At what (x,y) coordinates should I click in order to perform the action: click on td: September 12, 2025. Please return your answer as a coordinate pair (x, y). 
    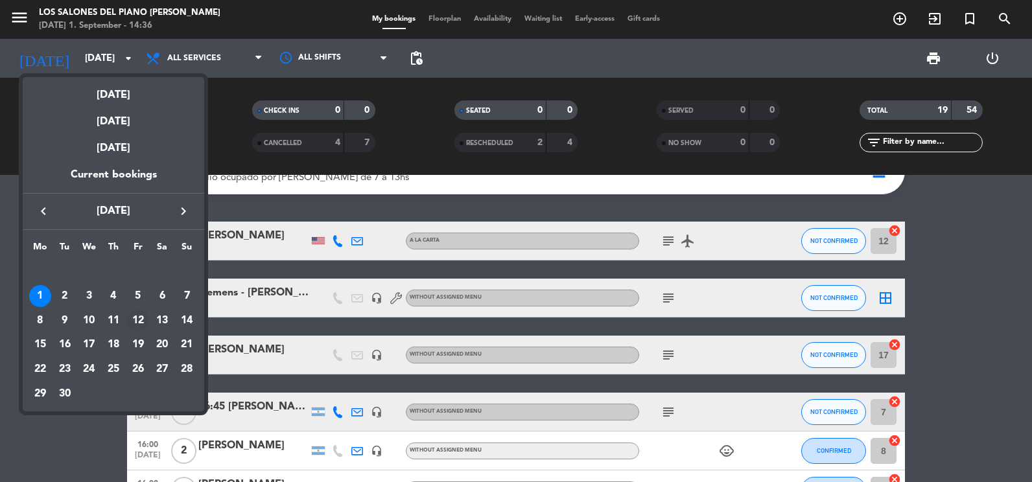
    Looking at the image, I should click on (138, 321).